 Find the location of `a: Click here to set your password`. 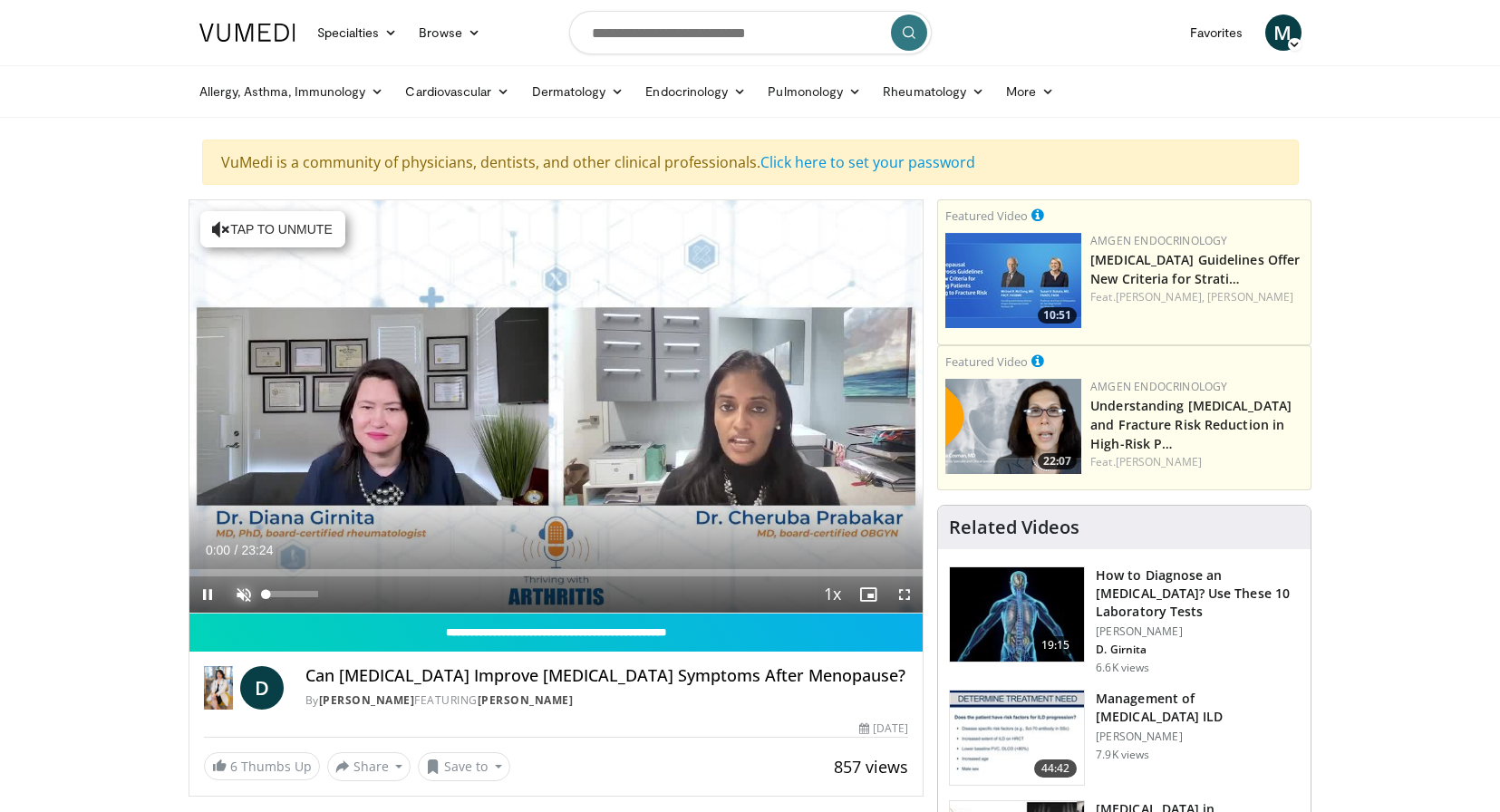

a: Click here to set your password is located at coordinates (867, 162).